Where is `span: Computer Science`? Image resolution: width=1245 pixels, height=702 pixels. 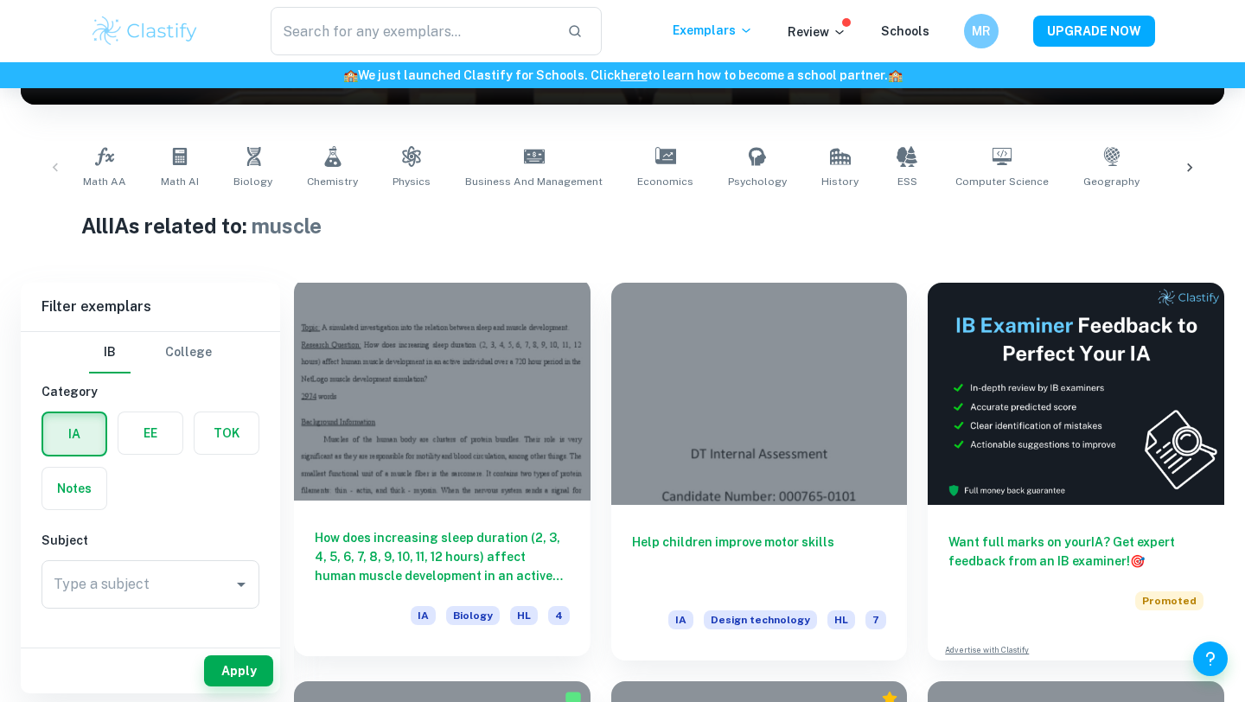
span: Computer Science is located at coordinates (1002, 182).